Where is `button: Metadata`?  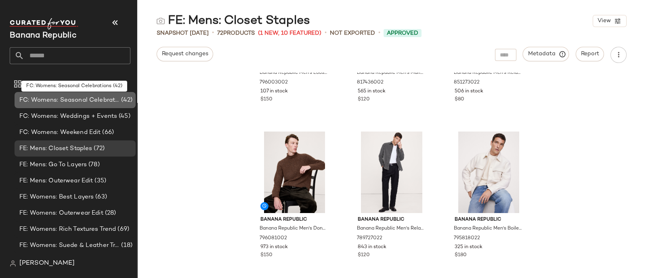
button: Metadata is located at coordinates (546, 54).